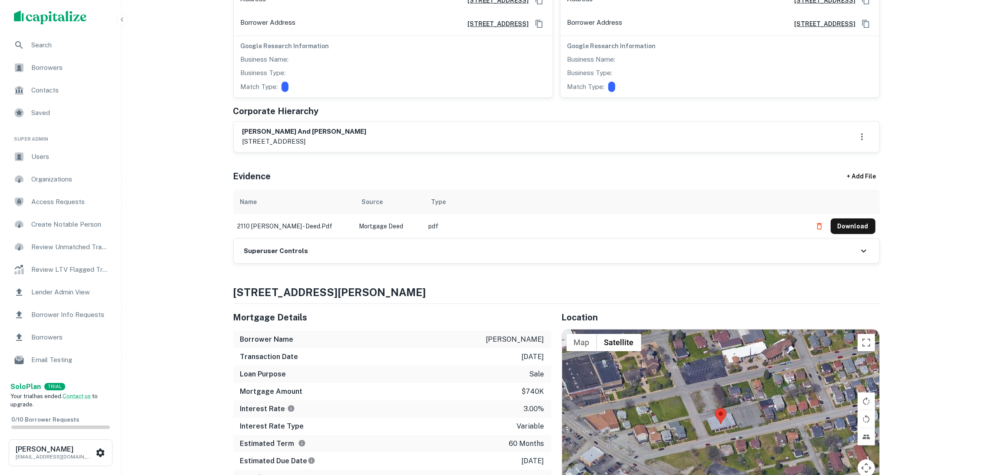 The height and width of the screenshot is (475, 991). Describe the element at coordinates (60, 360) in the screenshot. I see `a: Email Testing` at that location.